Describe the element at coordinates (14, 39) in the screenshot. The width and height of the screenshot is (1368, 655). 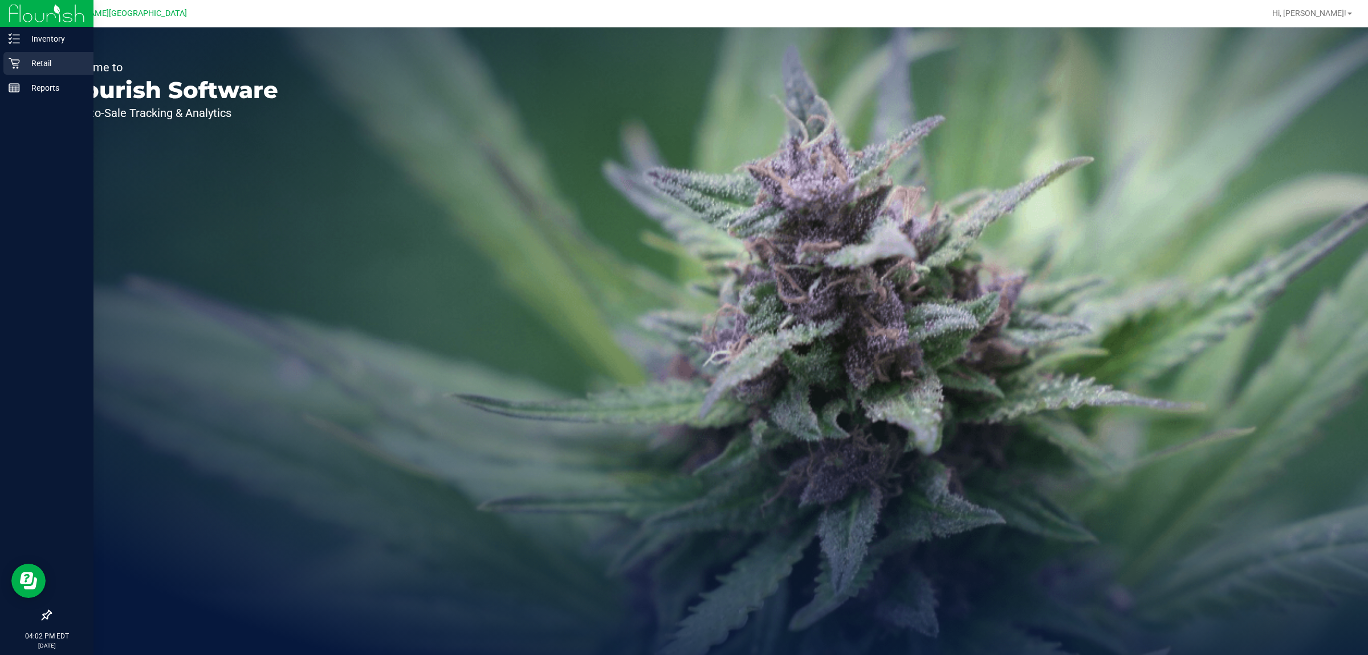
I see `inline-svg: Inventory` at that location.